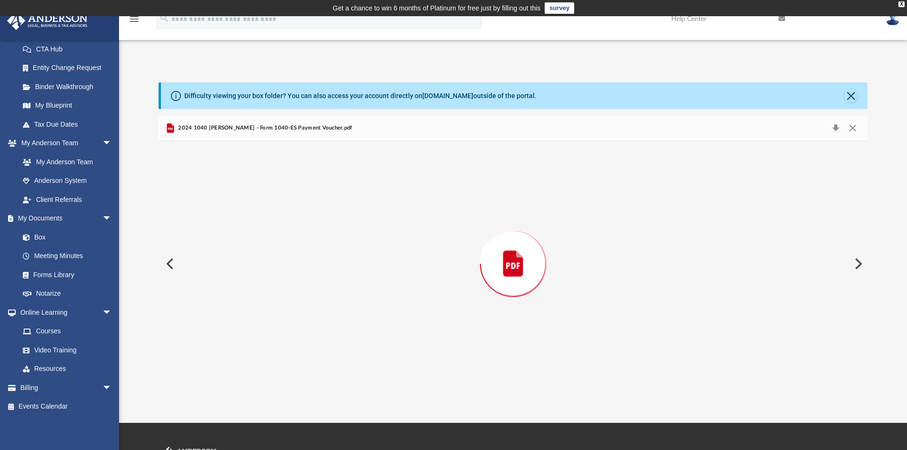 The image size is (907, 450). I want to click on i: search, so click(164, 18).